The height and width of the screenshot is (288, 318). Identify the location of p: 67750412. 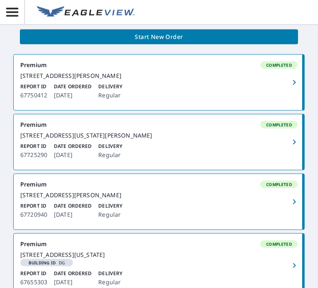
(34, 95).